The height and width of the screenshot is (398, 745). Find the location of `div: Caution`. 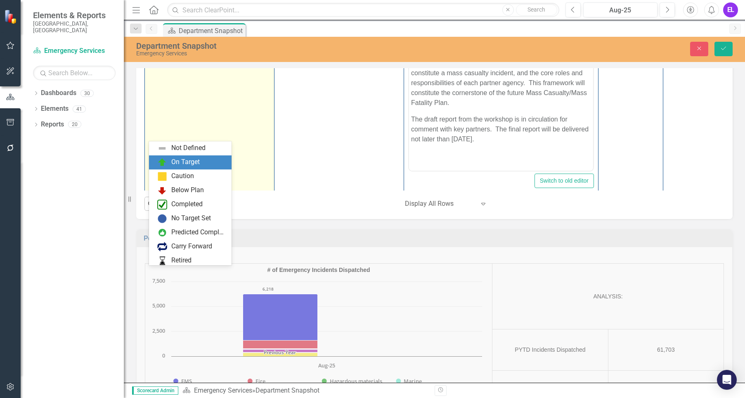

div: Caution is located at coordinates (182, 176).